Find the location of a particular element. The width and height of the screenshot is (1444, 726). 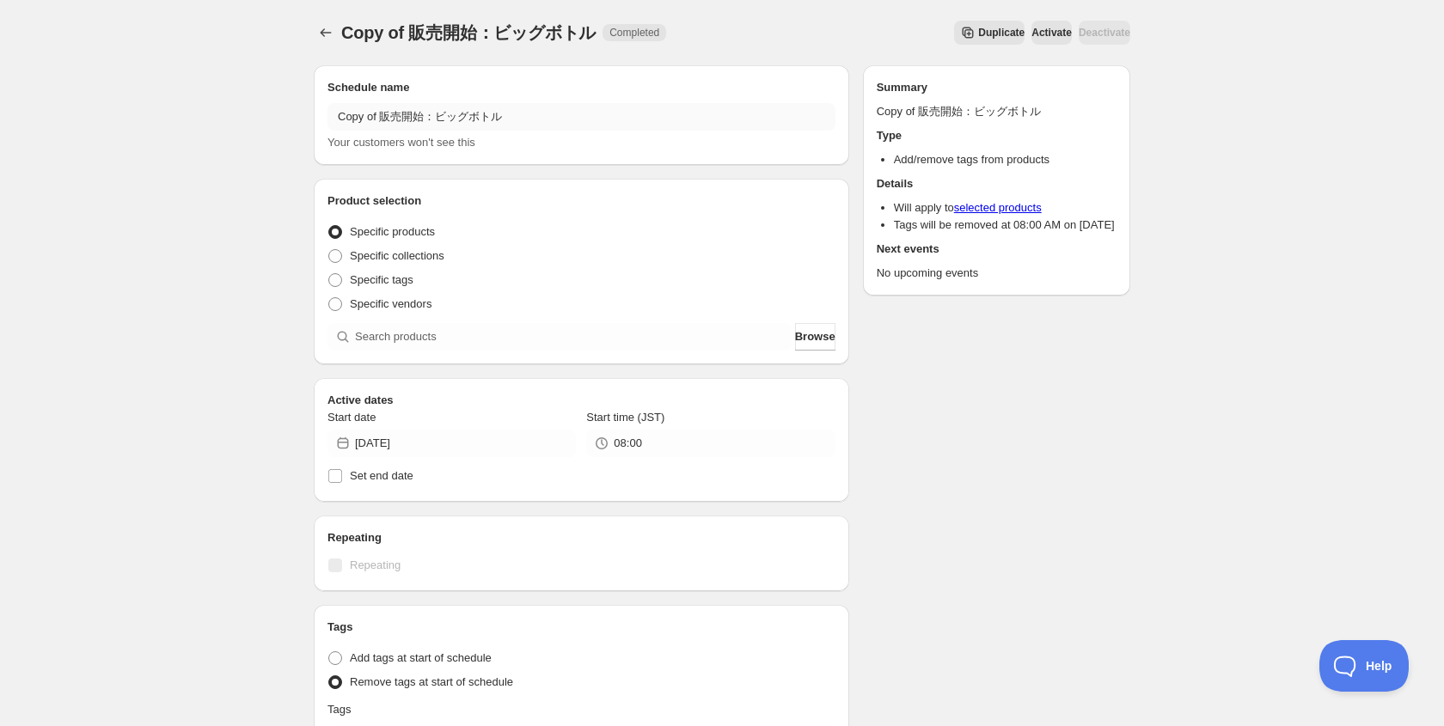

li: Will apply to is located at coordinates (1005, 208).